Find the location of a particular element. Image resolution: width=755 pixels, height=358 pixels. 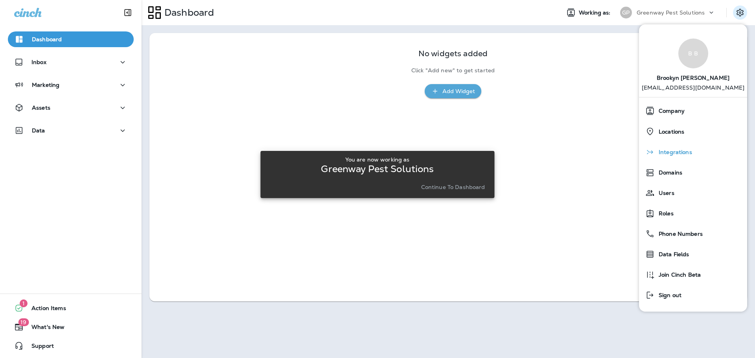

button: Data is located at coordinates (71, 131).